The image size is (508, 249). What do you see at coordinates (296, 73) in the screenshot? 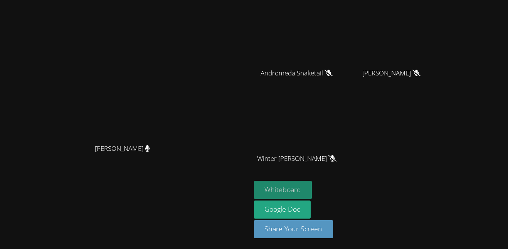
I see `span: Andromeda Snaketail` at bounding box center [296, 73].